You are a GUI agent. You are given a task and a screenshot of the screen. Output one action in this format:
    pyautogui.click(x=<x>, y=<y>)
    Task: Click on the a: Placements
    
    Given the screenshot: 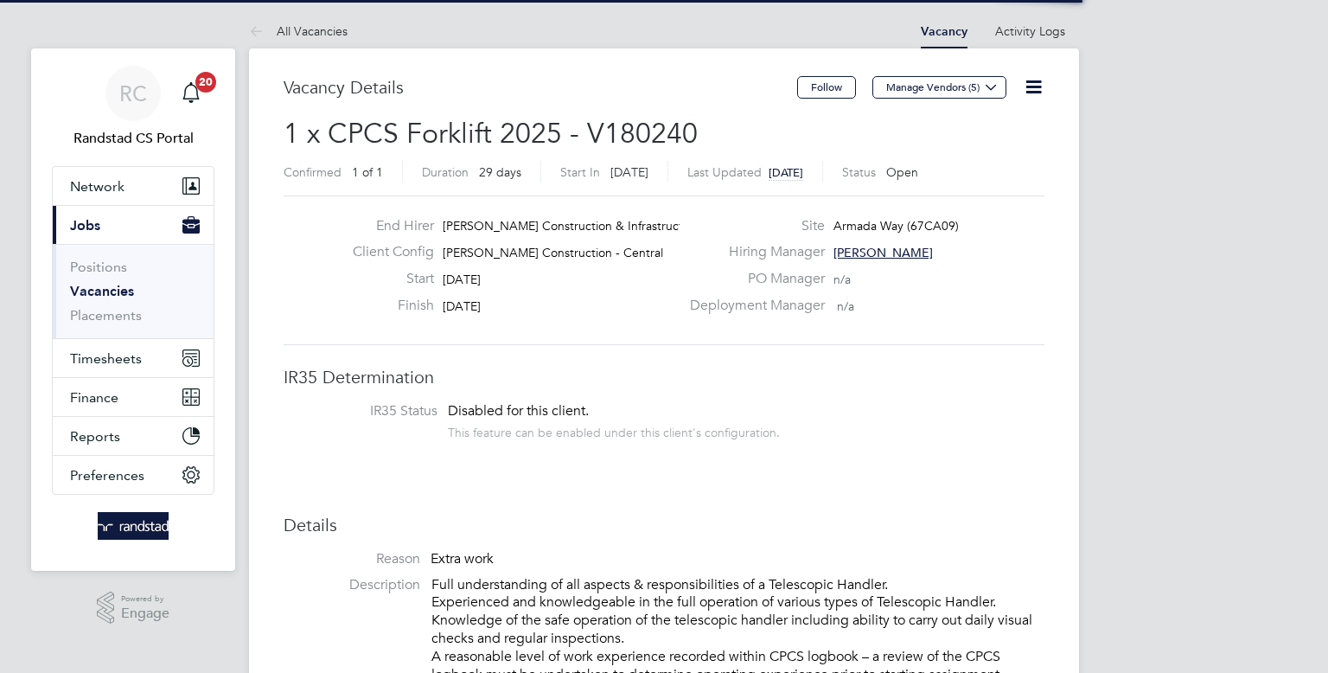 What is the action you would take?
    pyautogui.click(x=105, y=315)
    